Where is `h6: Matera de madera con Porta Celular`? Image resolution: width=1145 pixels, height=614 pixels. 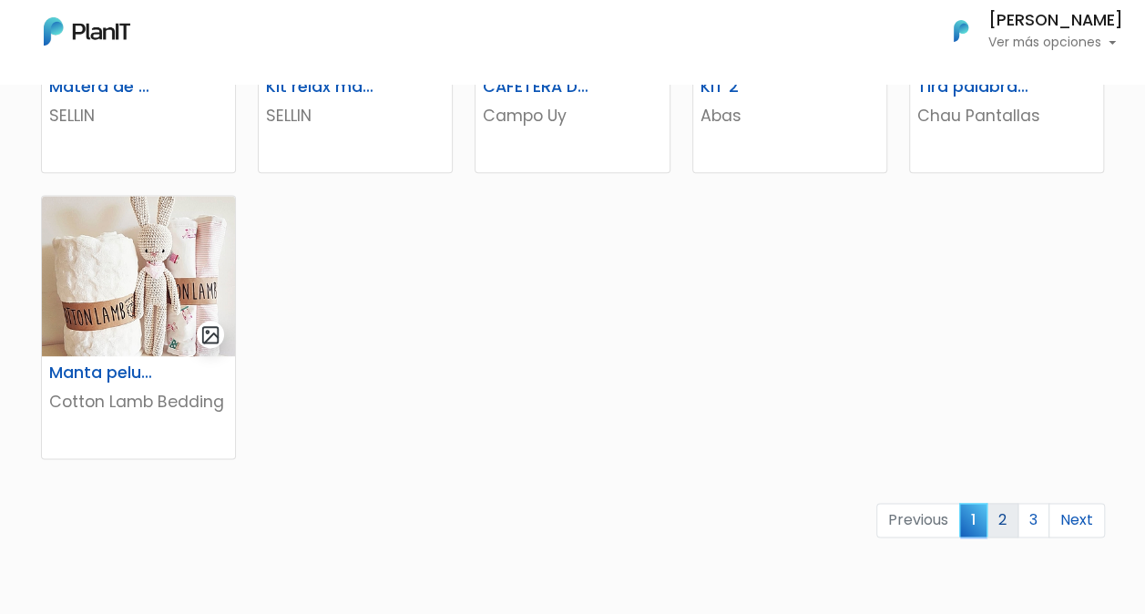 h6: Matera de madera con Porta Celular is located at coordinates (105, 87).